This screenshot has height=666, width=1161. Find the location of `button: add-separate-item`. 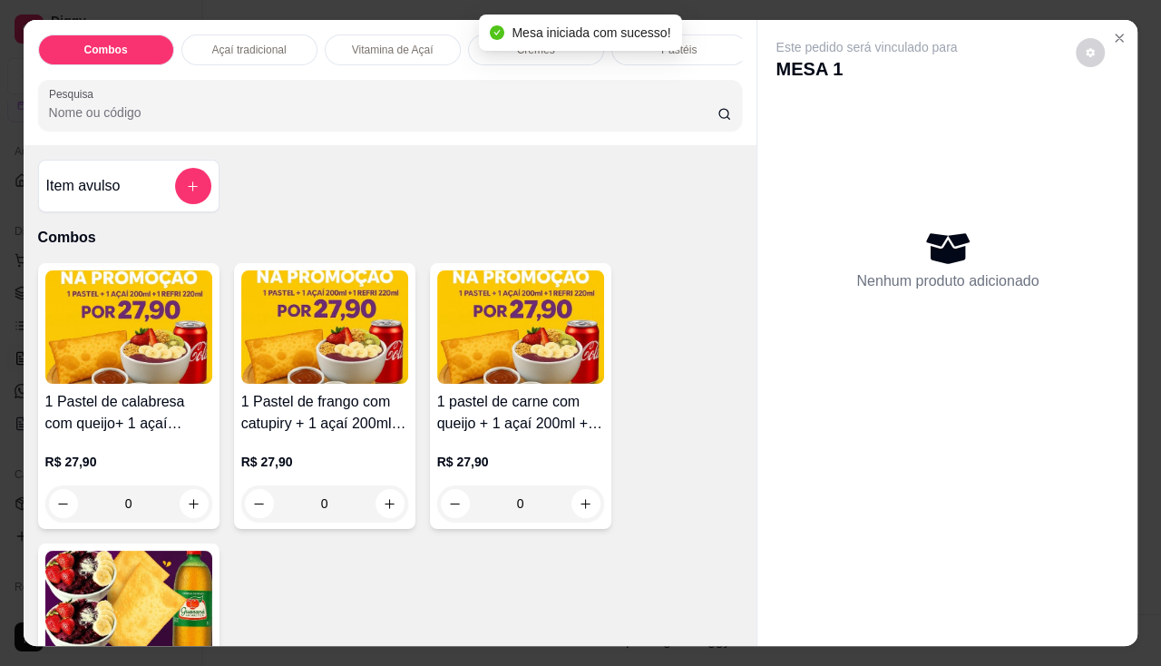

button: add-separate-item is located at coordinates (193, 186).